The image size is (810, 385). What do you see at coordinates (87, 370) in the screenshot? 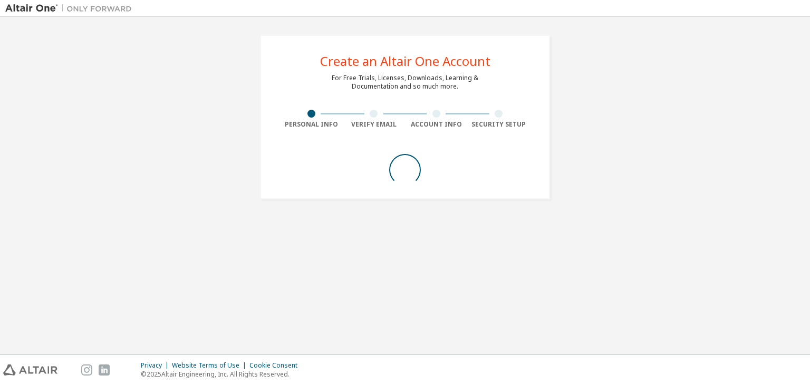
I see `img: instagram.svg` at bounding box center [87, 370].